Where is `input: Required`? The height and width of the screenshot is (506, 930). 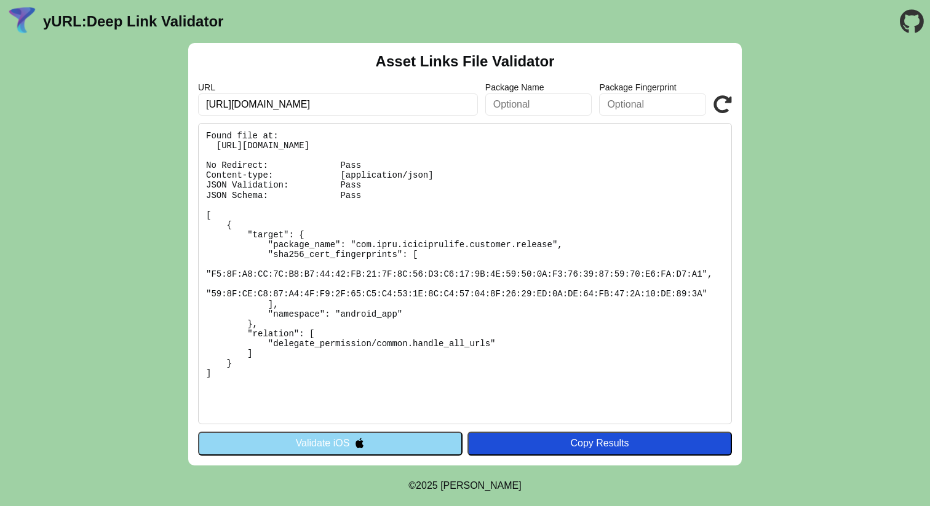 input: Required is located at coordinates (338, 105).